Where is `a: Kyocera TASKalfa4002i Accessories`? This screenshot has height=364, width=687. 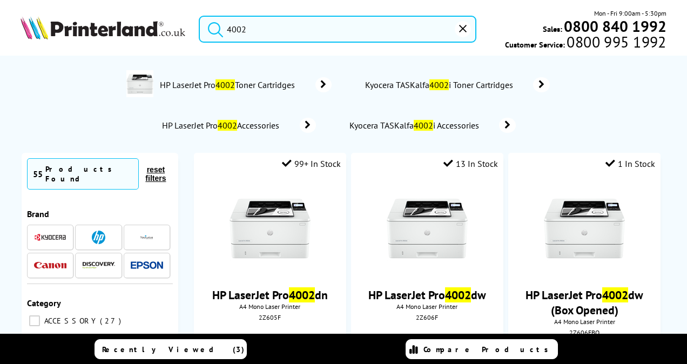
a: Kyocera TASKalfa4002i Accessories is located at coordinates (432, 125).